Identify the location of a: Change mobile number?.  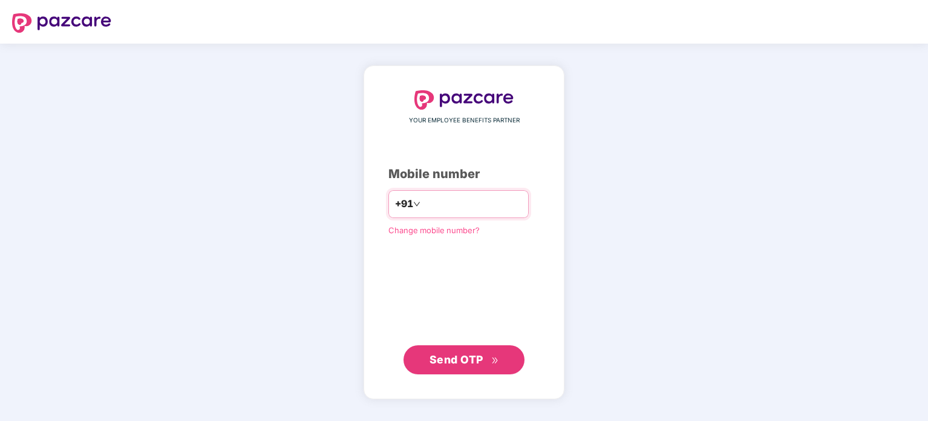
(434, 230).